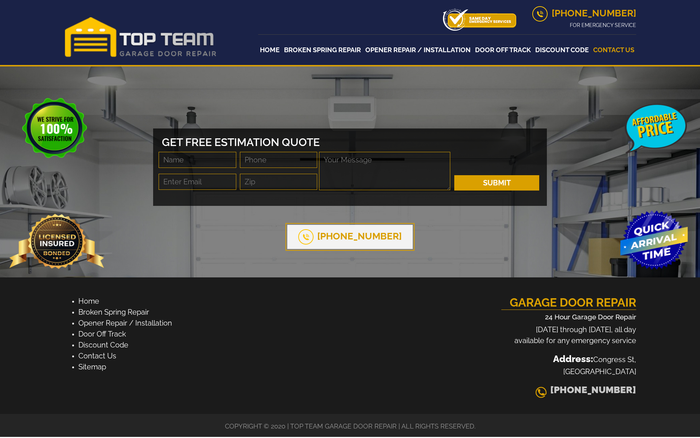  Describe the element at coordinates (197, 182) in the screenshot. I see `input: Enter Email` at that location.